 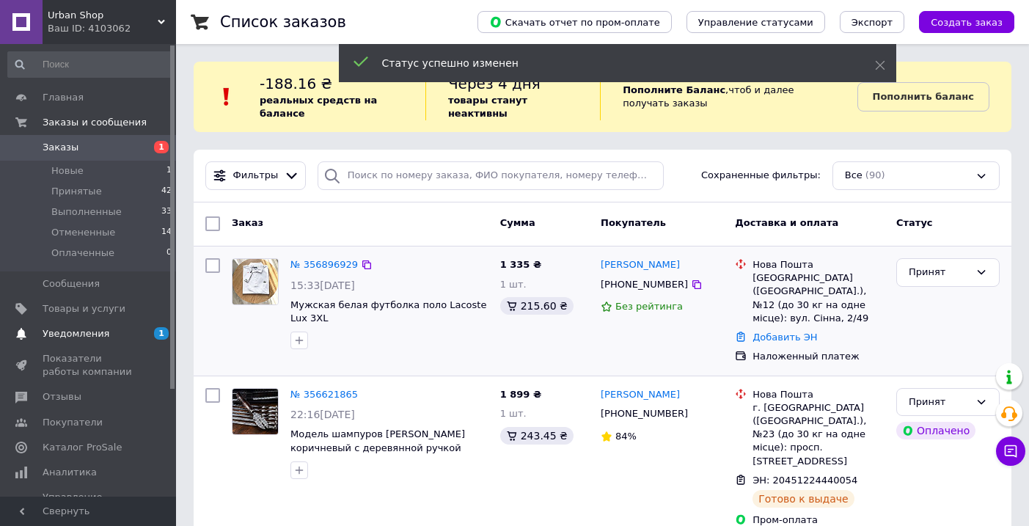 What do you see at coordinates (610, 63) in the screenshot?
I see `div: Статус успешно изменен` at bounding box center [610, 63].